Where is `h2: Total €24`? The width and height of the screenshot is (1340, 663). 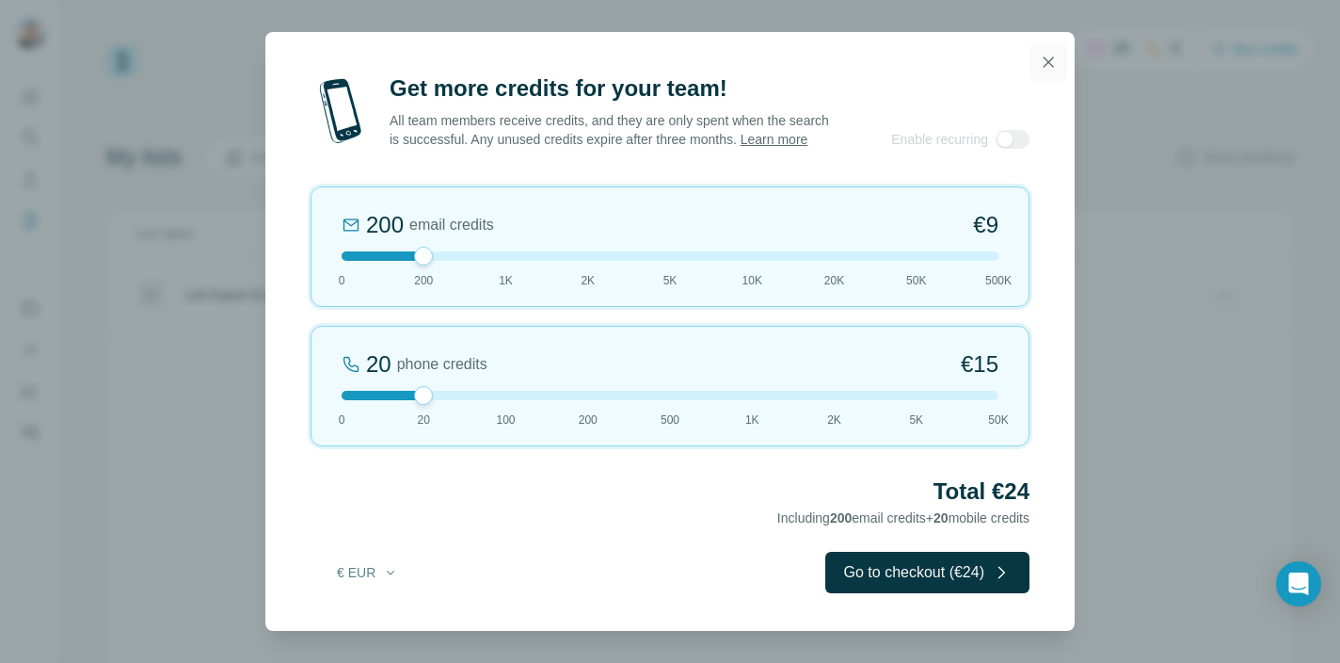
h2: Total €24 is located at coordinates (670, 491).